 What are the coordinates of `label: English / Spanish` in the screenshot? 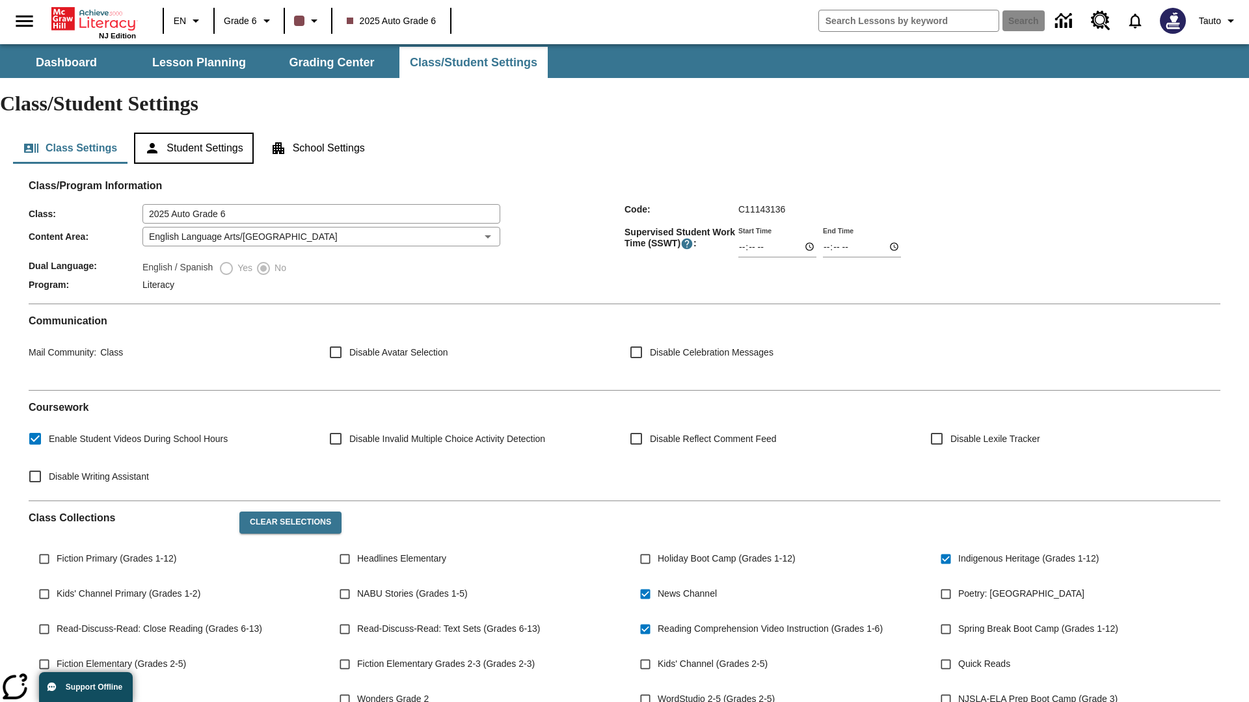 It's located at (178, 269).